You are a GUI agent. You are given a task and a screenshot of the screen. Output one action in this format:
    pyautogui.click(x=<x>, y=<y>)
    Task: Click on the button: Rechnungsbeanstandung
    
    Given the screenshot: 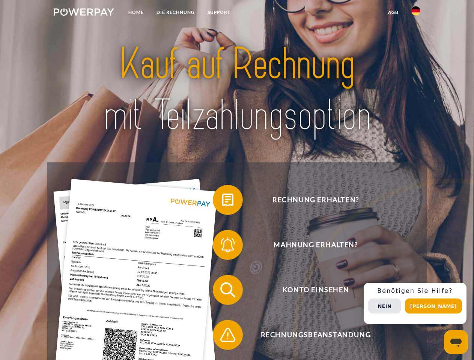 What is the action you would take?
    pyautogui.click(x=310, y=335)
    